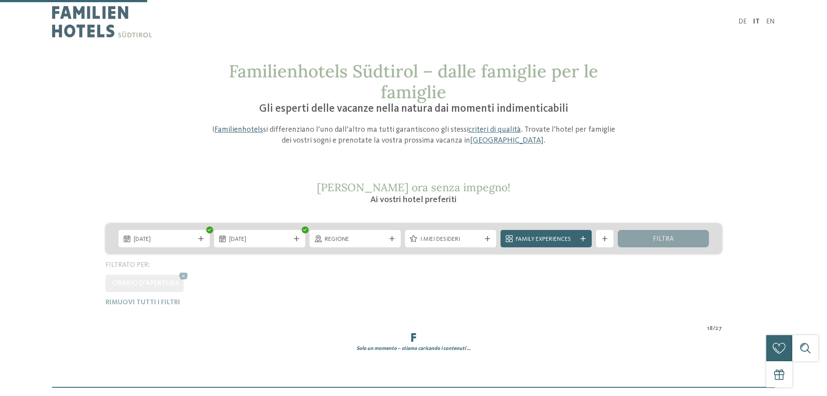 The width and height of the screenshot is (827, 396). I want to click on a: criteri di qualità, so click(495, 129).